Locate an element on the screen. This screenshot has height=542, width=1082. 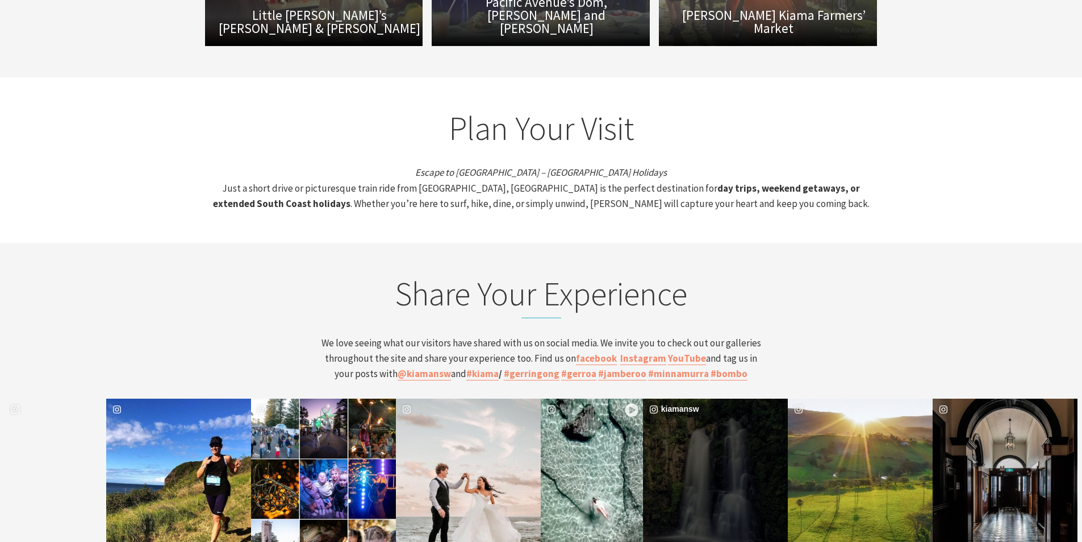
strong: @kiamansw is located at coordinates (424, 373).